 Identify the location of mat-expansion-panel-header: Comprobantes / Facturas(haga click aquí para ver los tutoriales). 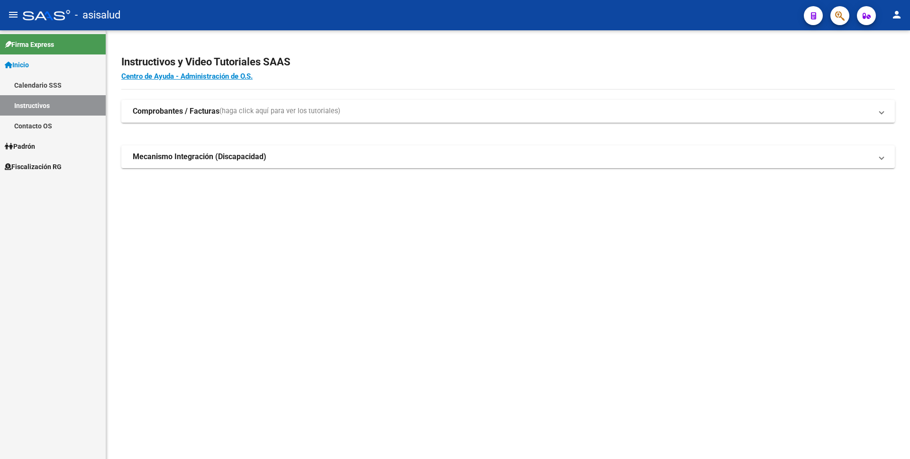
(508, 111).